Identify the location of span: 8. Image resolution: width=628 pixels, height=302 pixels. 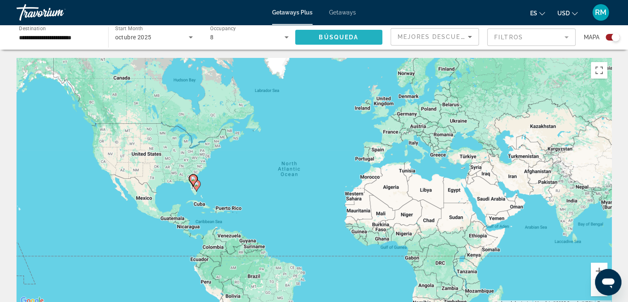
(212, 37).